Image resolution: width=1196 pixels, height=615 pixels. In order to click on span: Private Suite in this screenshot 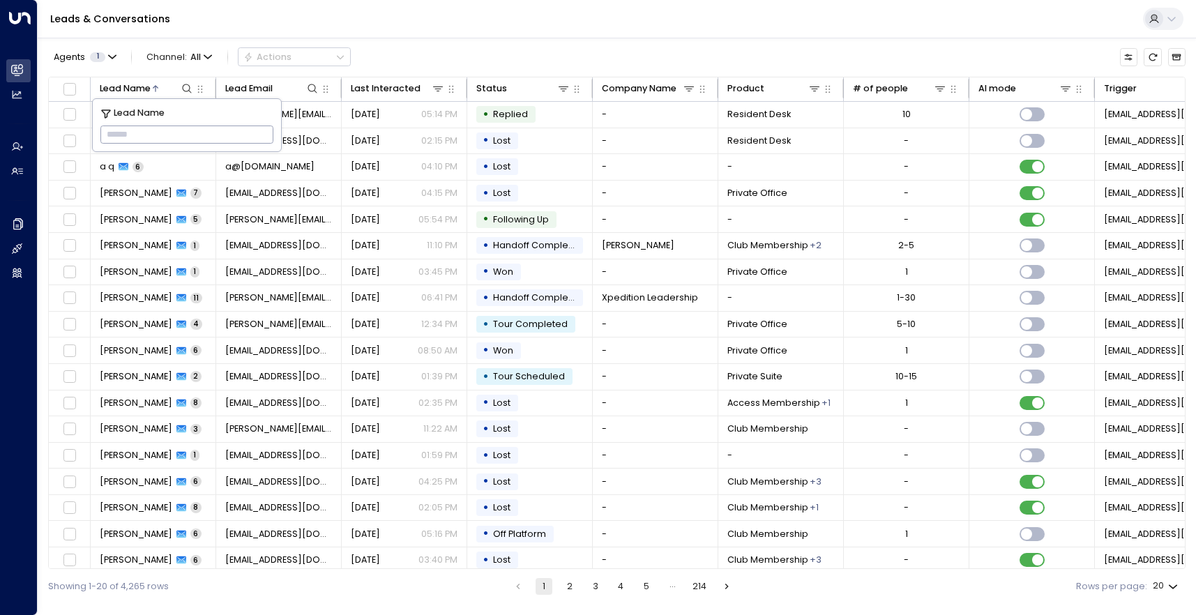, I will do `click(754, 377)`.